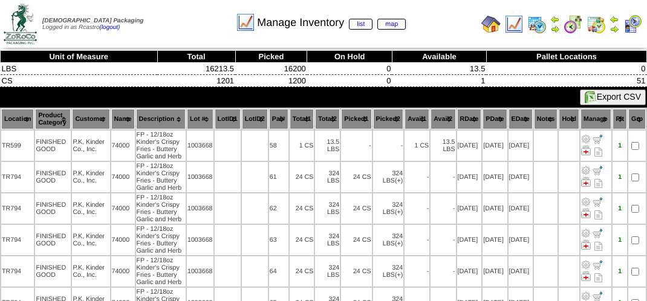 The image size is (647, 301). What do you see at coordinates (271, 69) in the screenshot?
I see `td: 16200` at bounding box center [271, 69].